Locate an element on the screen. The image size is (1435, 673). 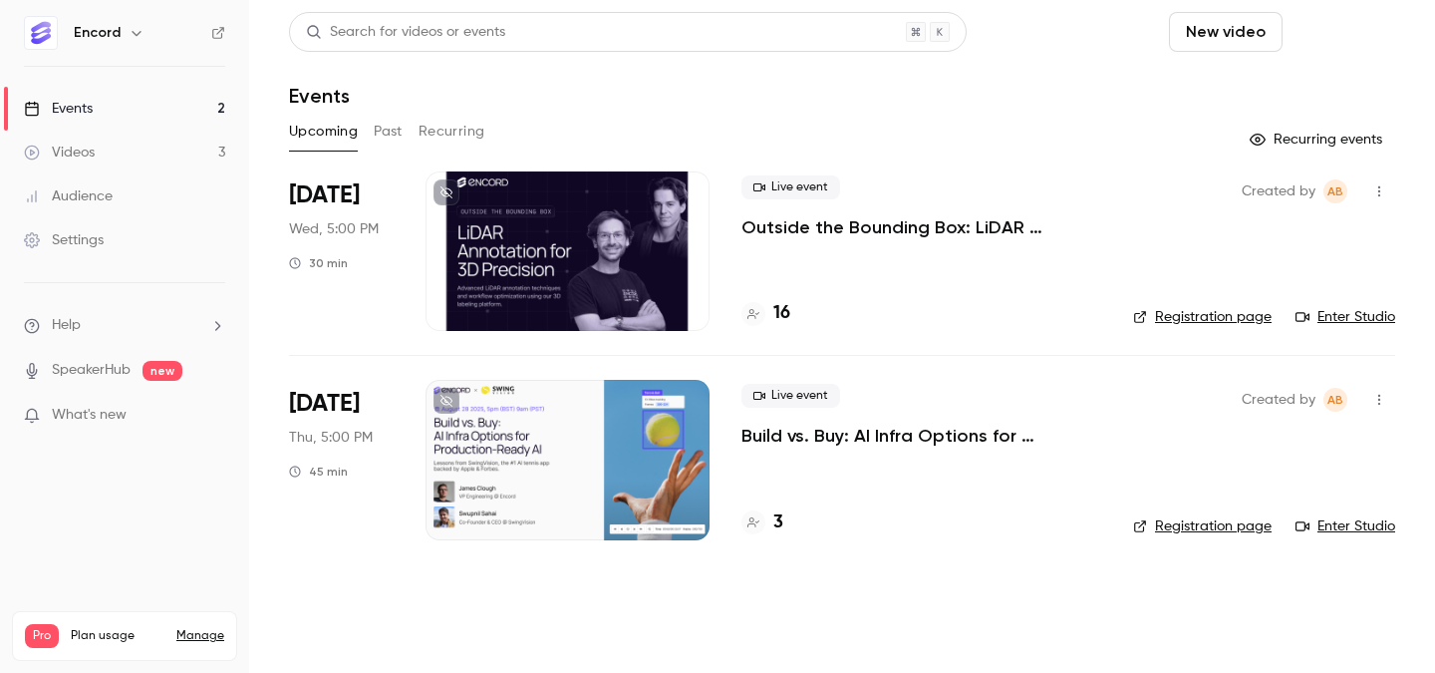
a: 16 is located at coordinates (765, 313).